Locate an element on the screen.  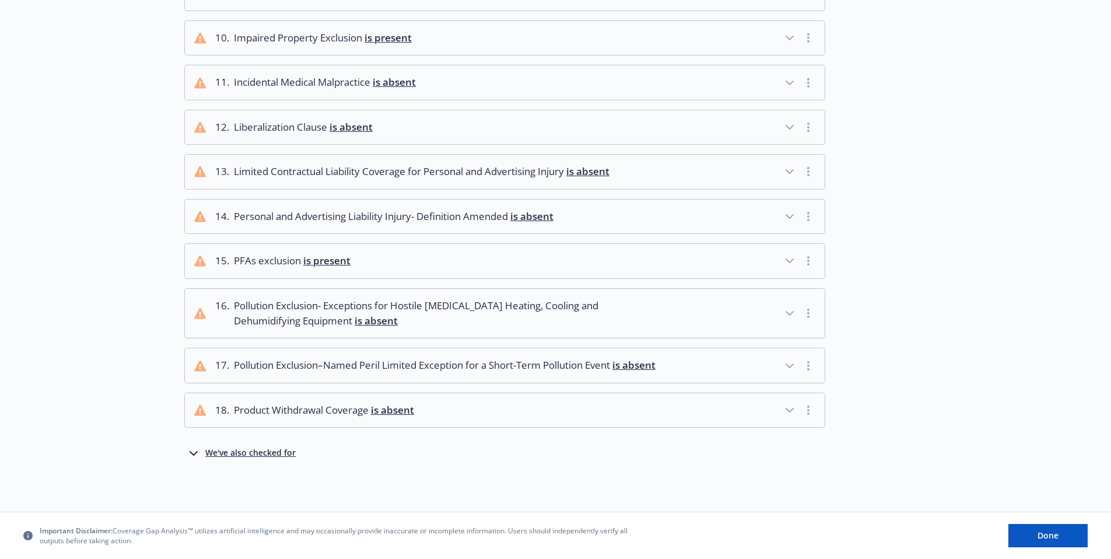
div: 12 . is located at coordinates (222, 127).